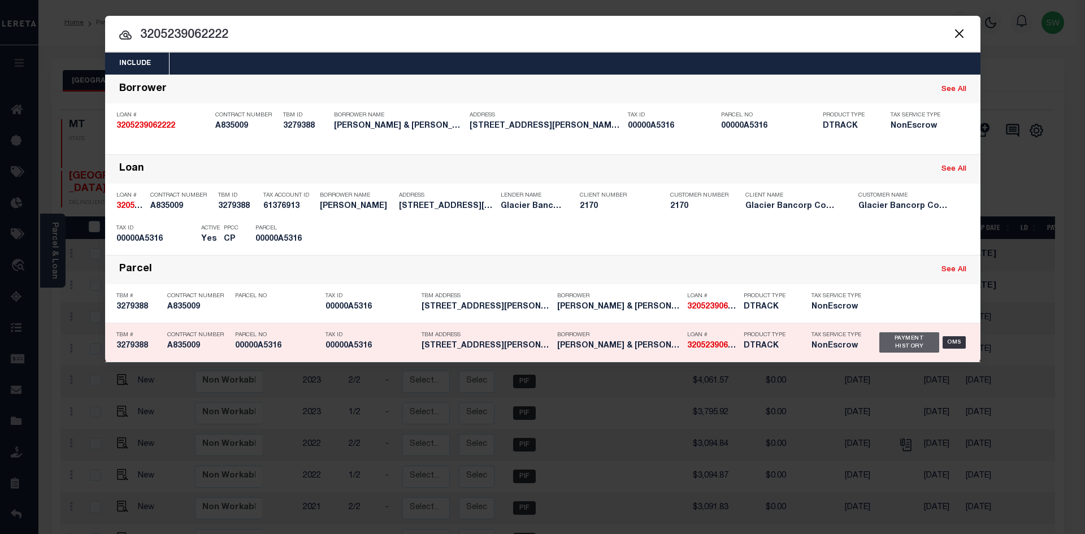 The height and width of the screenshot is (534, 1085). I want to click on h5: PAUL PETERSON, so click(357, 206).